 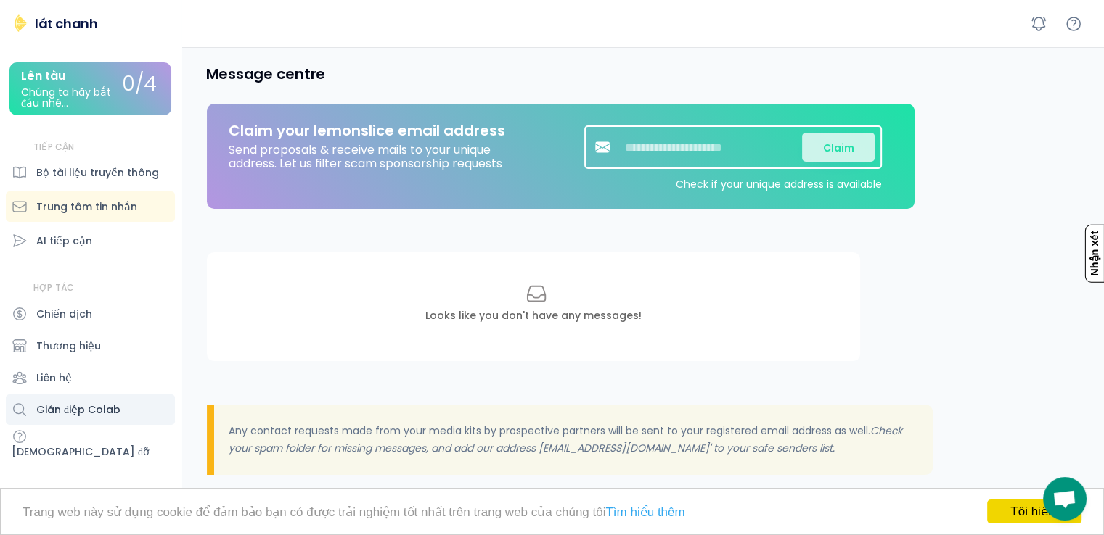 I want to click on font: Trang web này sử dụng cookie để đảm bảo bạn có được trải nghiệm tốt nhất trên trang web của chúng..., so click(x=313, y=512).